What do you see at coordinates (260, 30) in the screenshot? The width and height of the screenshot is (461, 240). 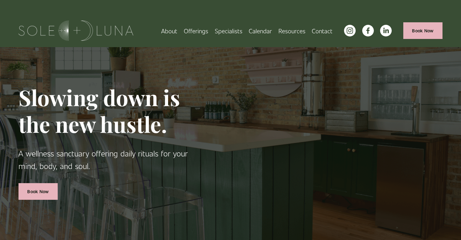 I see `a: Calendar` at bounding box center [260, 30].